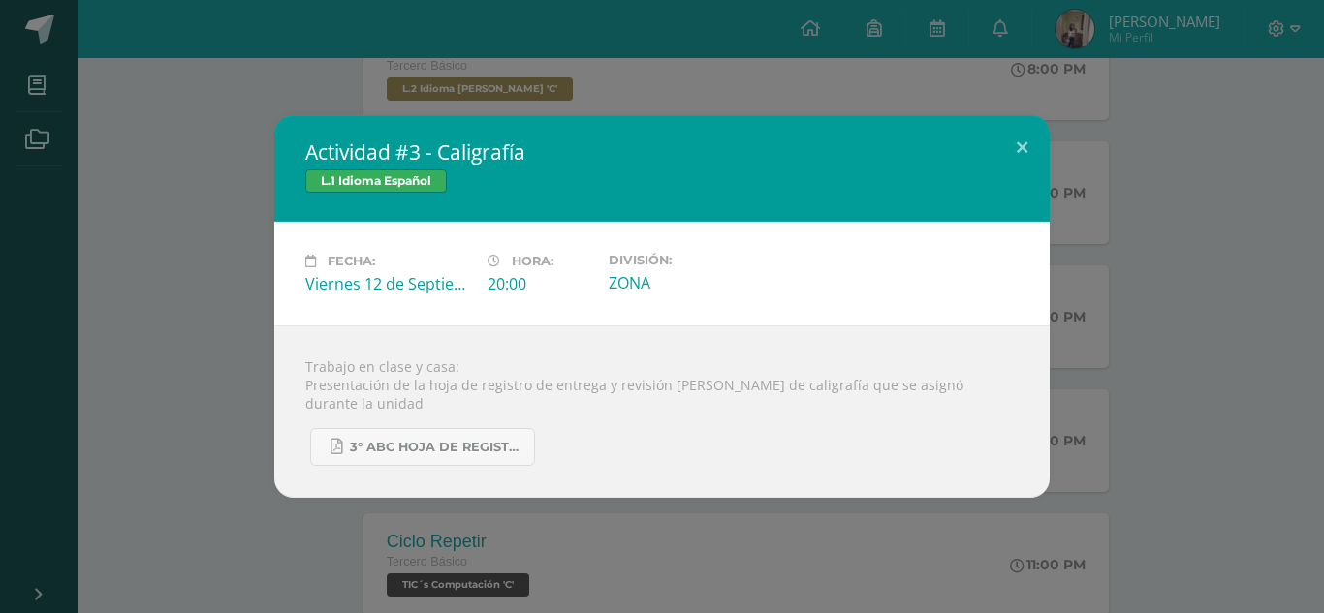  I want to click on span: L.1 Idioma Español, so click(376, 181).